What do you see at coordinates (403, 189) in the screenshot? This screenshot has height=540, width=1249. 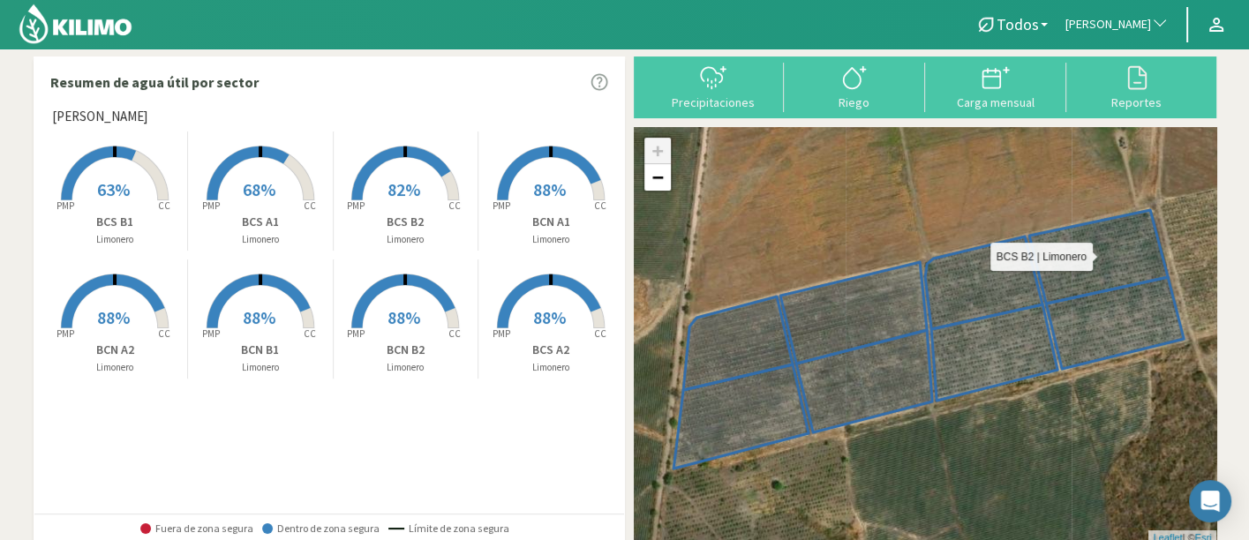 I see `span: 82%` at bounding box center [403, 189].